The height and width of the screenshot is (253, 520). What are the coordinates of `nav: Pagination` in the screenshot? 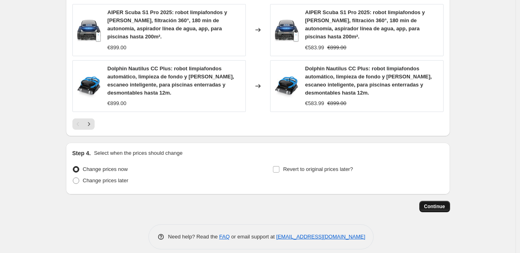 It's located at (83, 124).